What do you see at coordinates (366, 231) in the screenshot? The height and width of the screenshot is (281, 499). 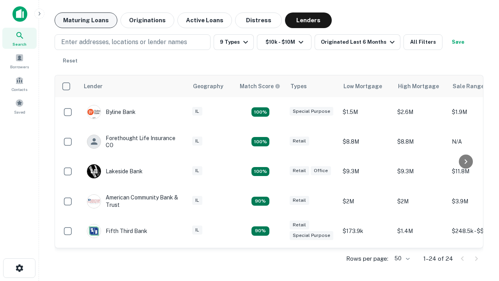 I see `td: $173.9k` at bounding box center [366, 231].